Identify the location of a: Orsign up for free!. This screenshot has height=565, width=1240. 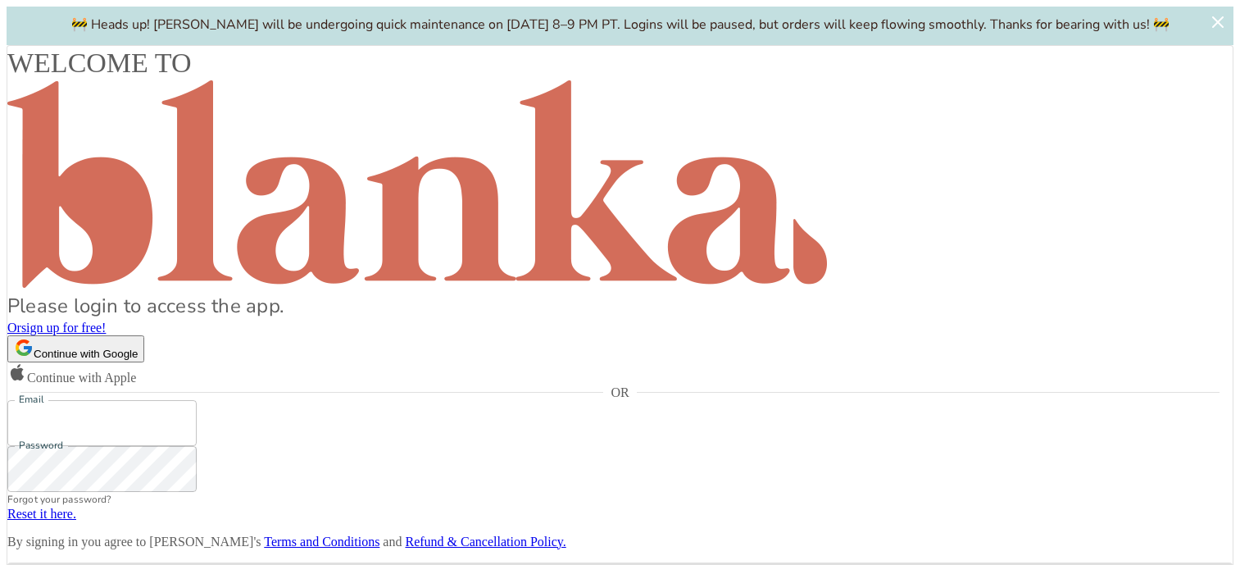
(57, 327).